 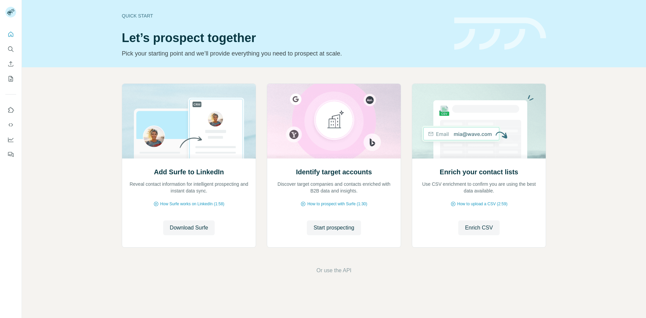 What do you see at coordinates (189, 228) in the screenshot?
I see `span: Download Surfe` at bounding box center [189, 228].